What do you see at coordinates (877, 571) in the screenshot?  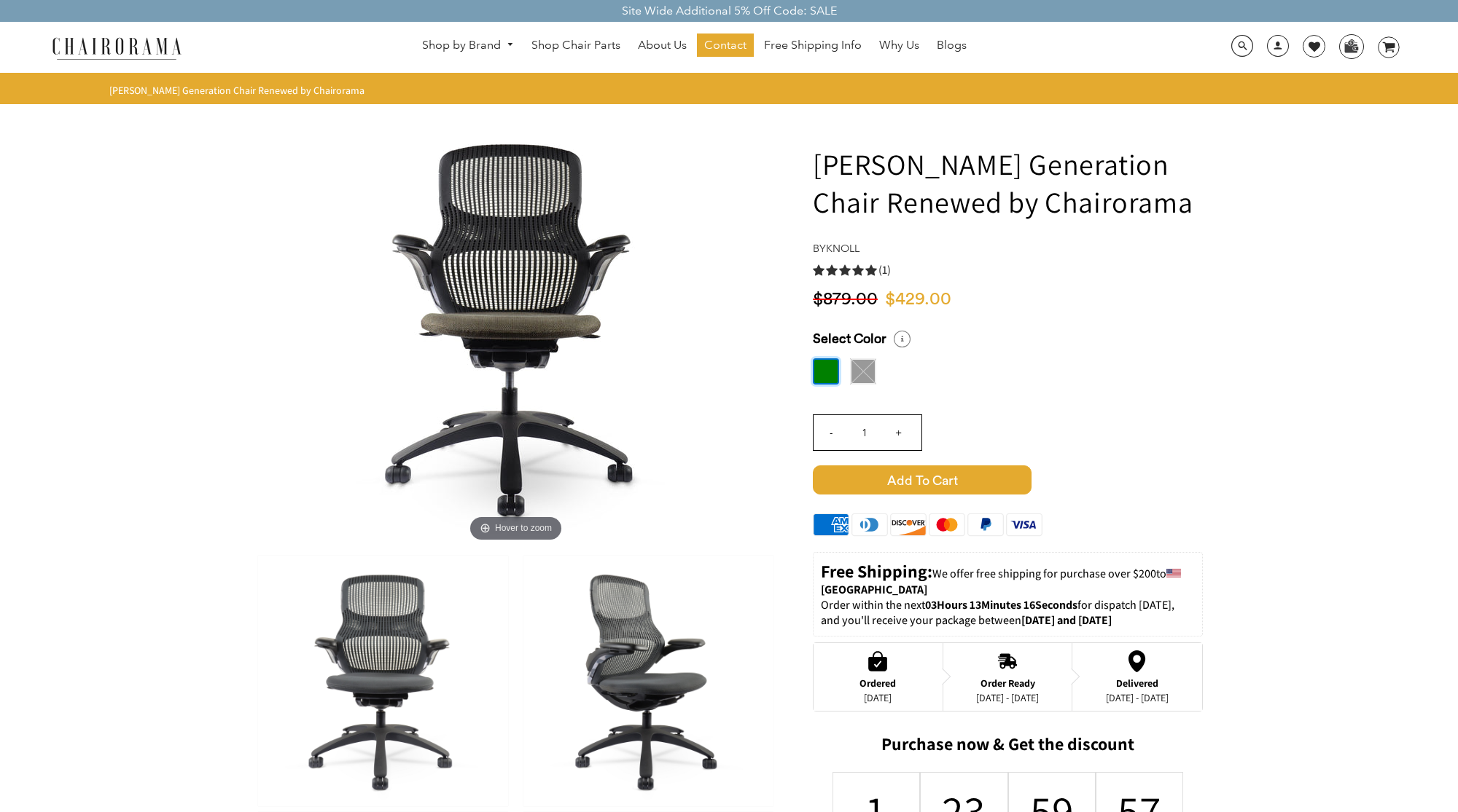 I see `strong: Free Shipping:` at bounding box center [877, 571].